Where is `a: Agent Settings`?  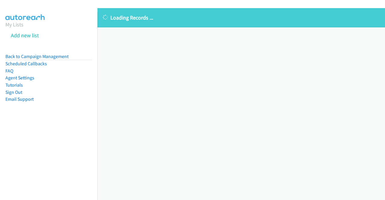 a: Agent Settings is located at coordinates (20, 78).